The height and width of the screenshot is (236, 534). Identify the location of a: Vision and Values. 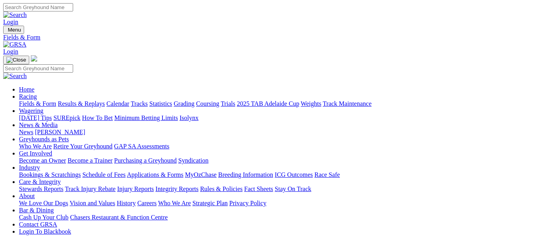
(92, 203).